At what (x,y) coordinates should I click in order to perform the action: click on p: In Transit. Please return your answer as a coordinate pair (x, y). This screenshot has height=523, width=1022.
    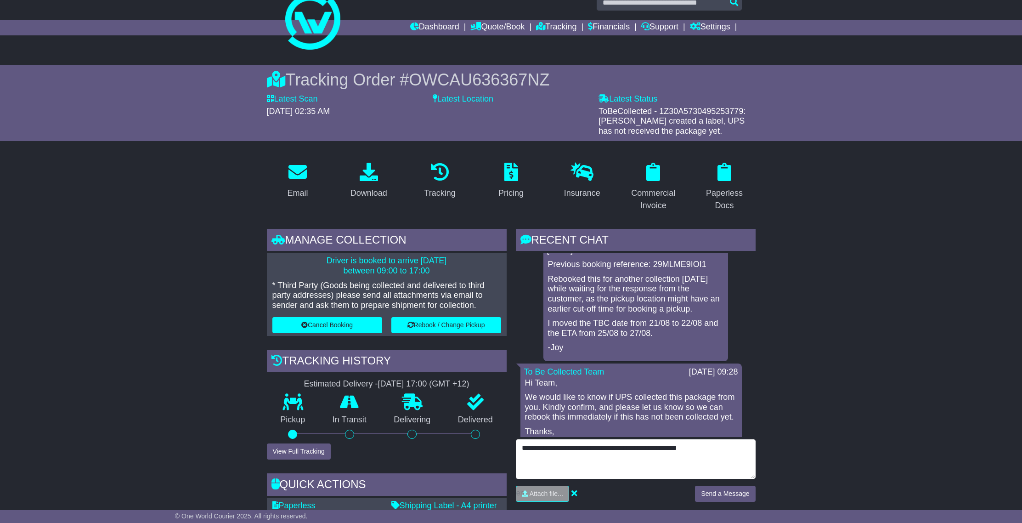
    Looking at the image, I should click on (349, 420).